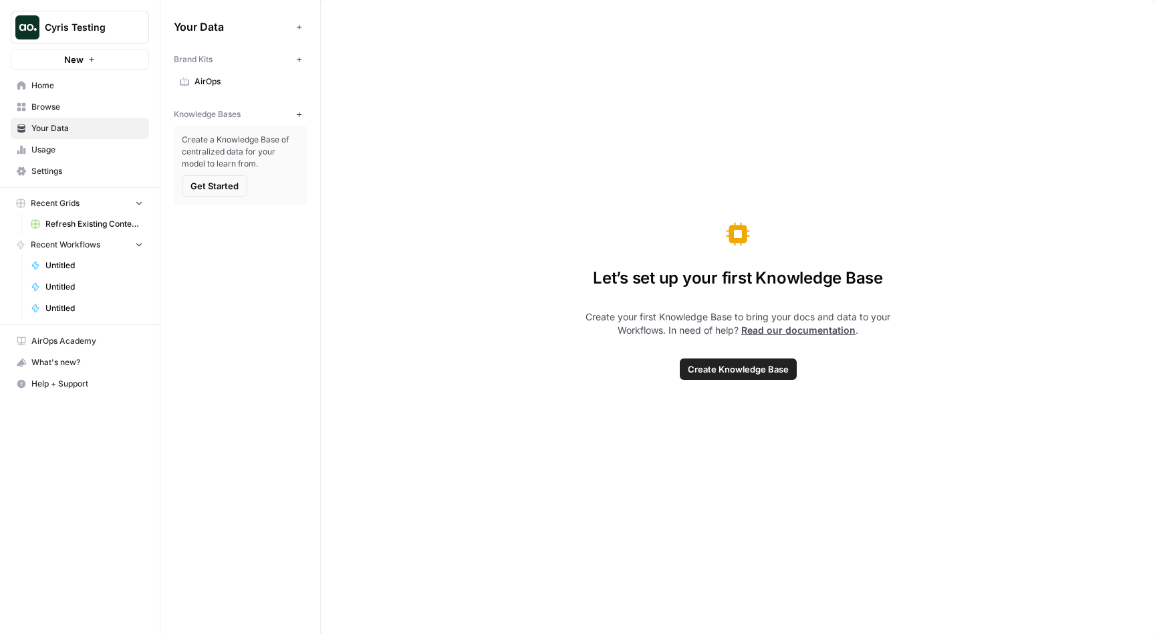  I want to click on span: Knowledge Bases, so click(207, 114).